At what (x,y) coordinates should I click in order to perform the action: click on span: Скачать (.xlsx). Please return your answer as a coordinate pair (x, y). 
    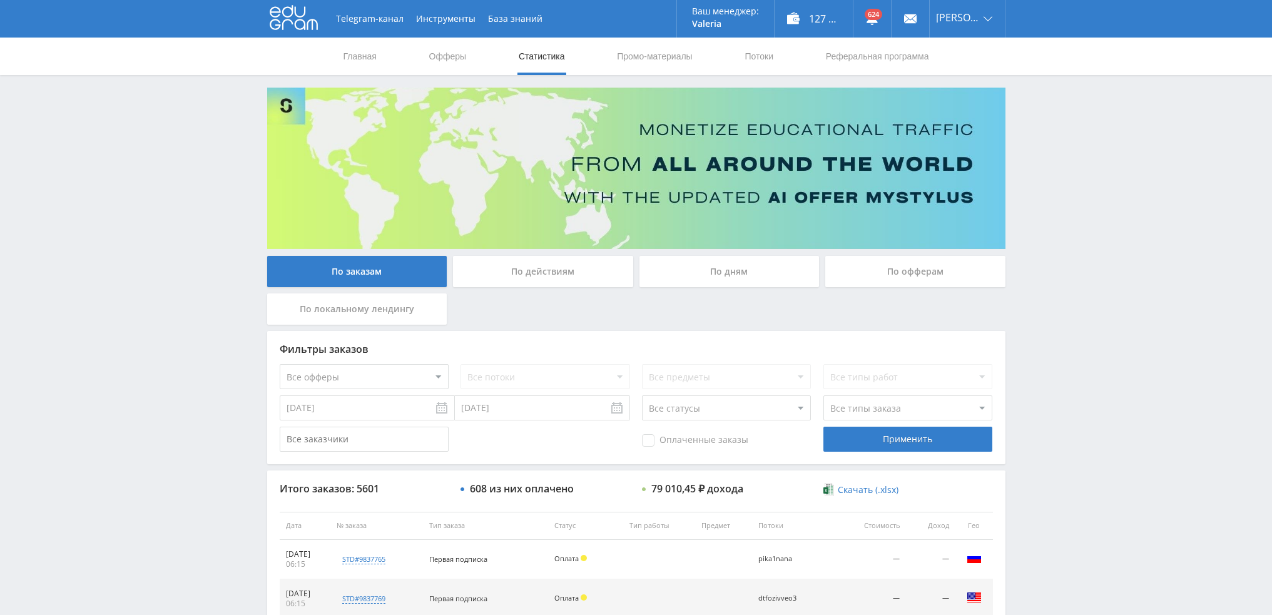
    Looking at the image, I should click on (868, 490).